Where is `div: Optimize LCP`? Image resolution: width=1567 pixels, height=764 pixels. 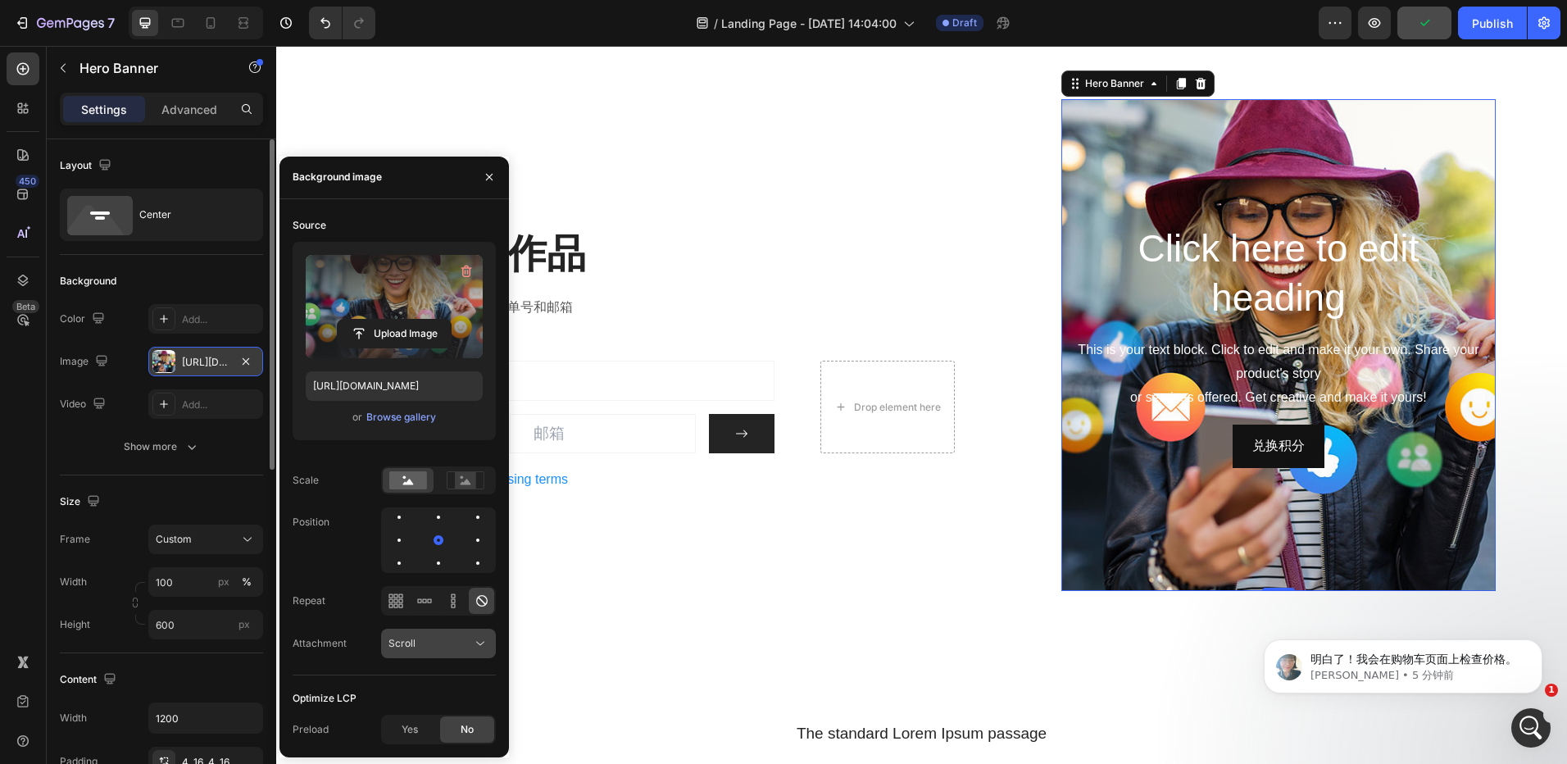 div: Optimize LCP is located at coordinates (324, 698).